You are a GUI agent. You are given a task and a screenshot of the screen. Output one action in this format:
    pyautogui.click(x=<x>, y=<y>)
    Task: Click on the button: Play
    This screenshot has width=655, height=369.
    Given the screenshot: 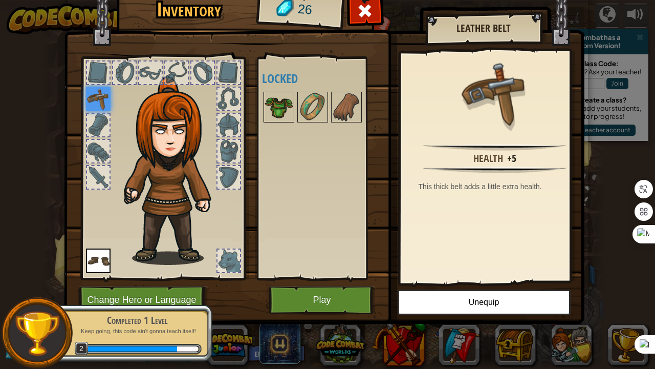 What is the action you would take?
    pyautogui.click(x=322, y=299)
    